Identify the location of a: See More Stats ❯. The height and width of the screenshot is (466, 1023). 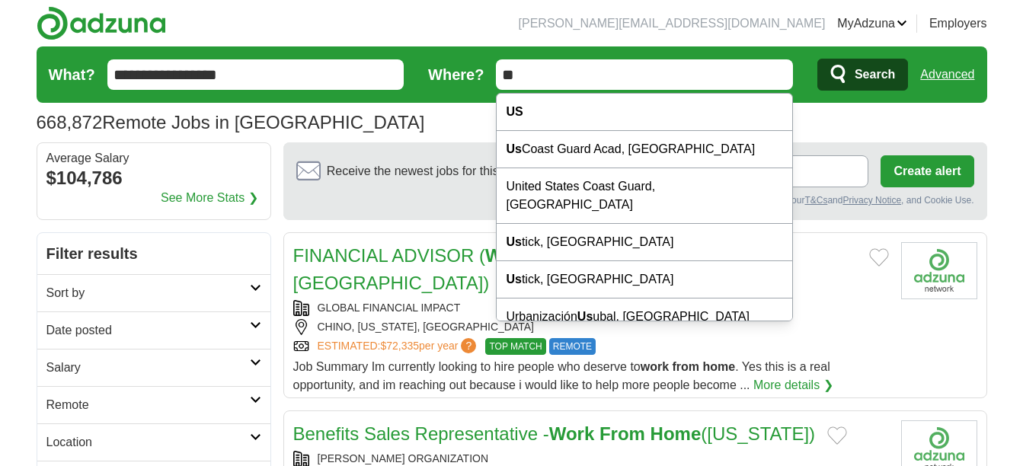
(209, 198).